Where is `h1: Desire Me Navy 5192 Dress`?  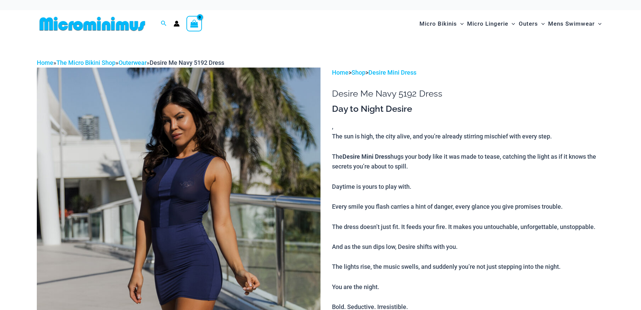
h1: Desire Me Navy 5192 Dress is located at coordinates (468, 94).